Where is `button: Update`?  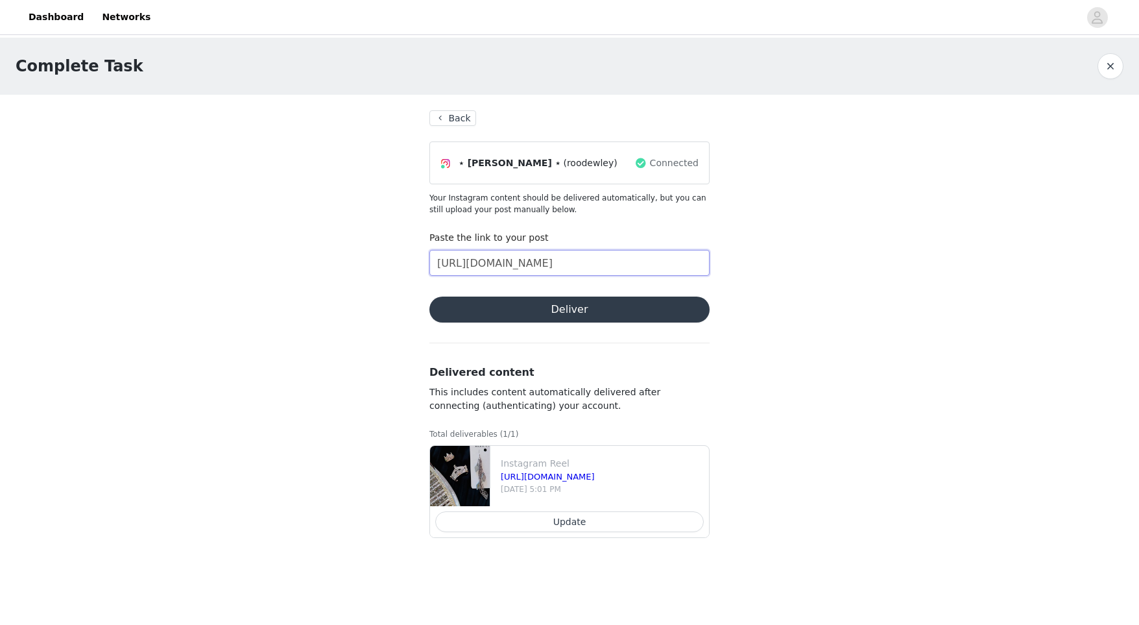 button: Update is located at coordinates (569, 521).